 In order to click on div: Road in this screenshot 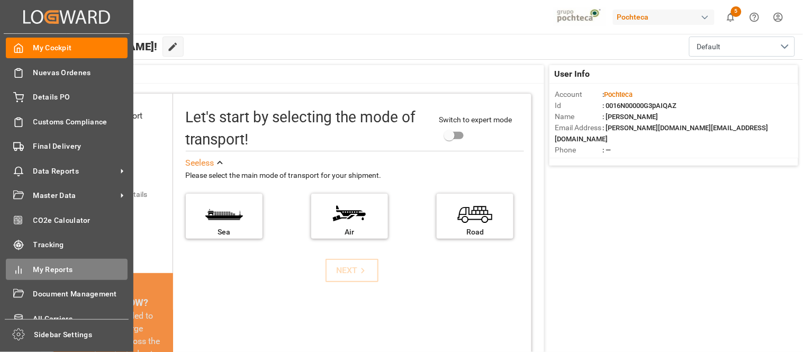, I will do `click(475, 232)`.